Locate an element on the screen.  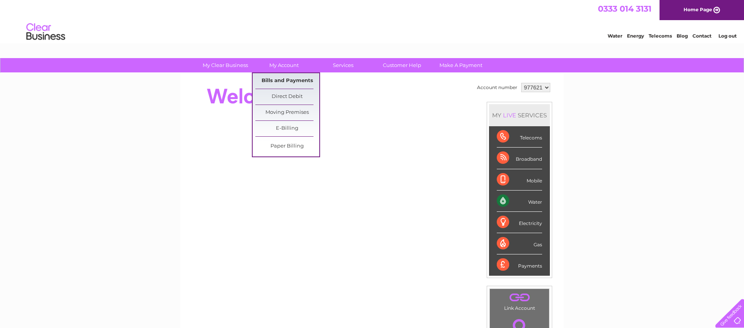
a: Services is located at coordinates (343, 65).